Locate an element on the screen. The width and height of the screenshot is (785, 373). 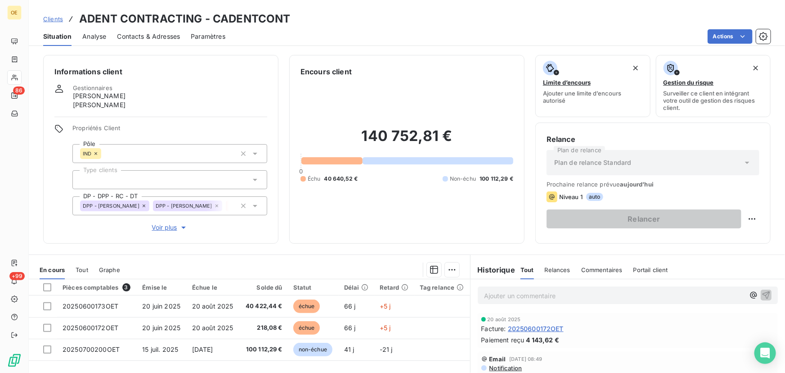
button: Voir plus is located at coordinates (170, 227).